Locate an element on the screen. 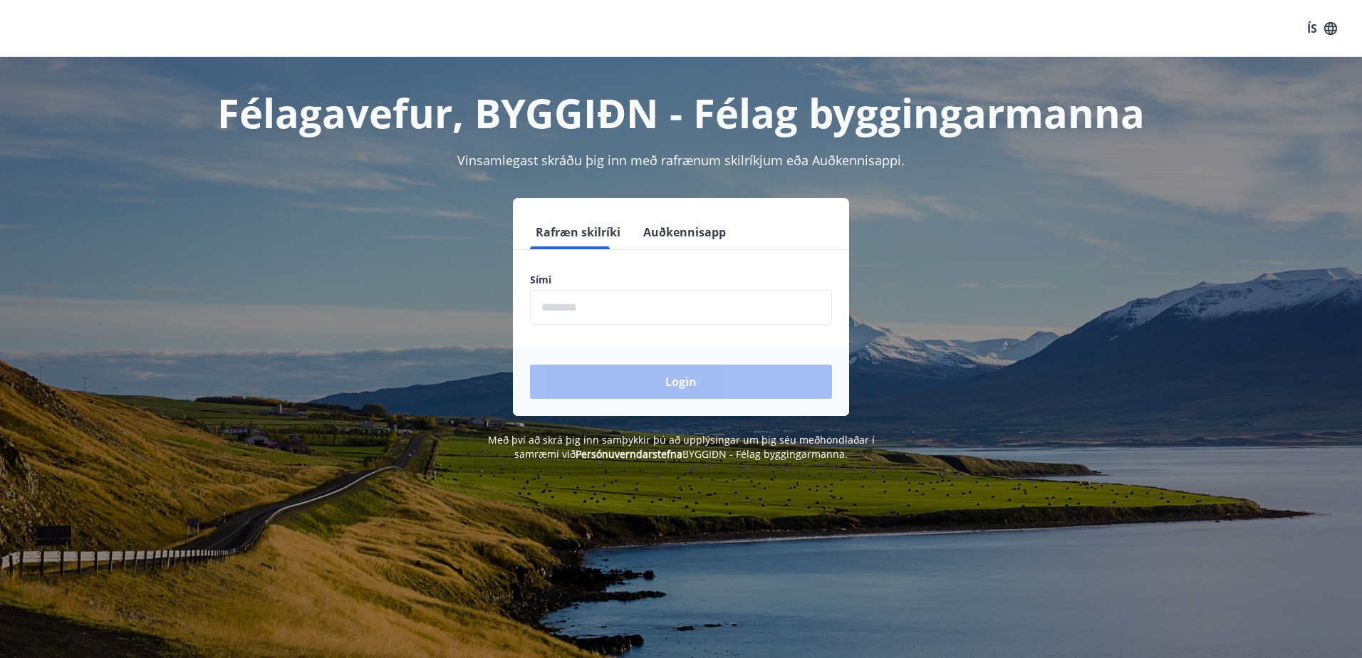  button: ÍS is located at coordinates (1322, 28).